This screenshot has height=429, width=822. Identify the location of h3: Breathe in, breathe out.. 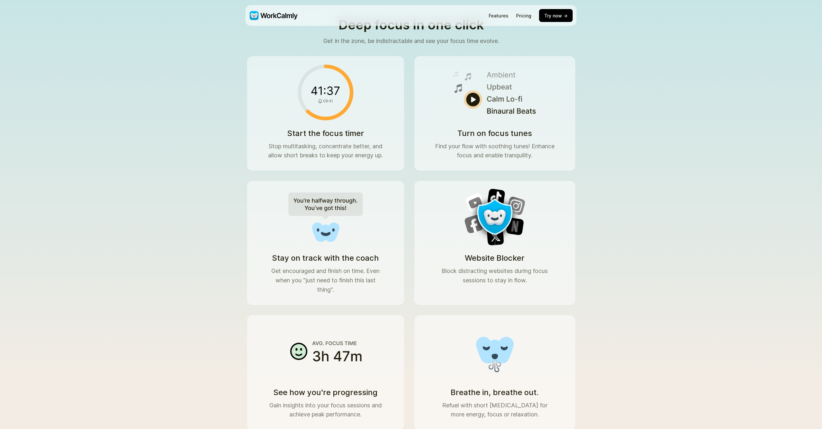
(495, 392).